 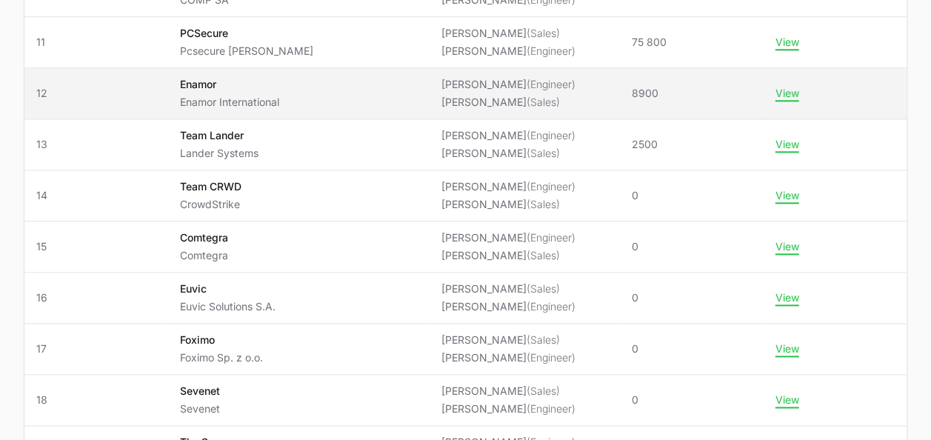 I want to click on p: Team CRWD, so click(x=210, y=187).